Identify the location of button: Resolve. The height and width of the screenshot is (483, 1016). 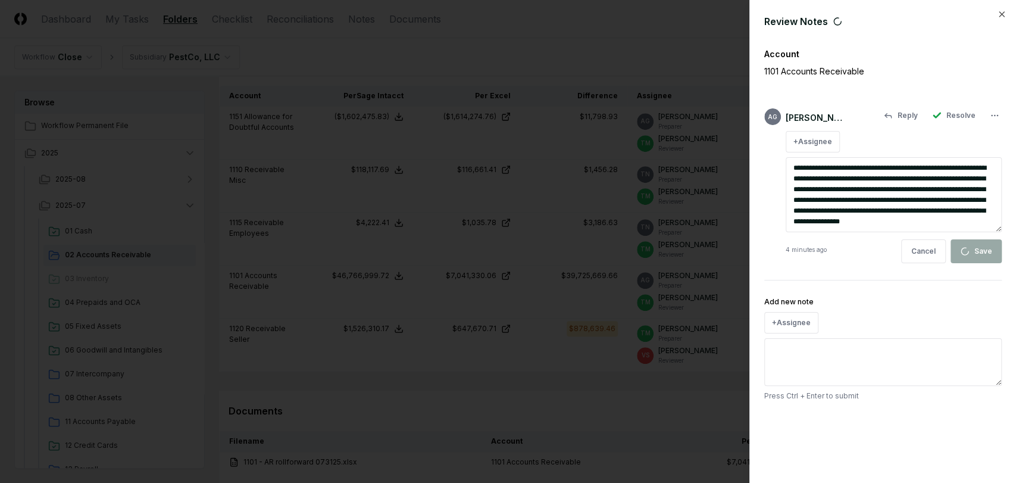
(953, 115).